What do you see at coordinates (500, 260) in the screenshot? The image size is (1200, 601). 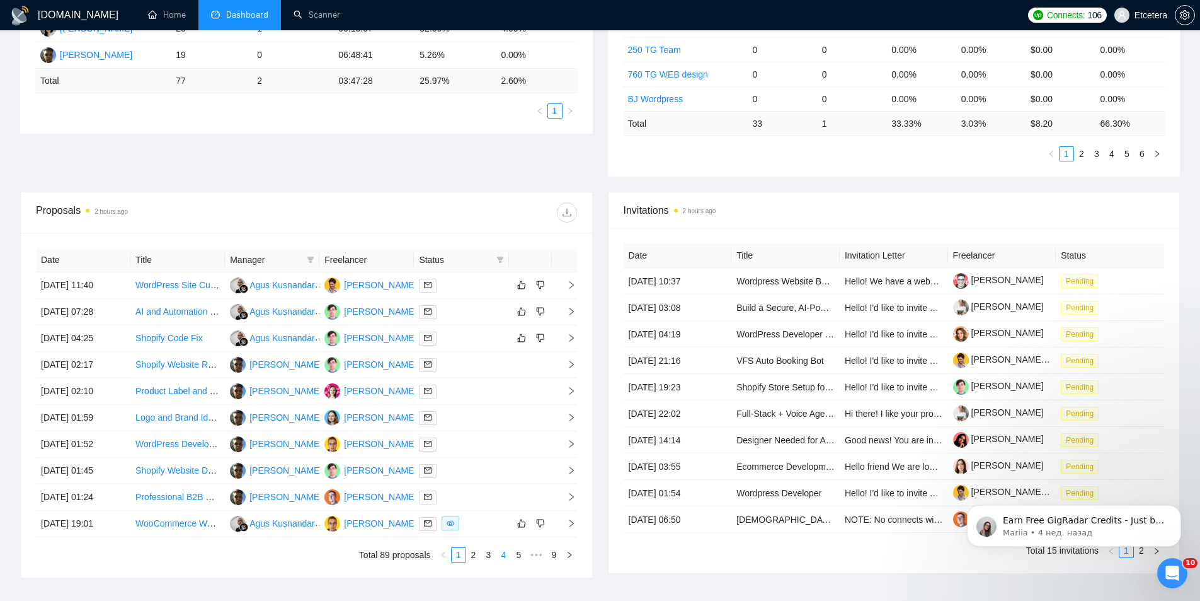 I see `span: filter` at bounding box center [500, 260].